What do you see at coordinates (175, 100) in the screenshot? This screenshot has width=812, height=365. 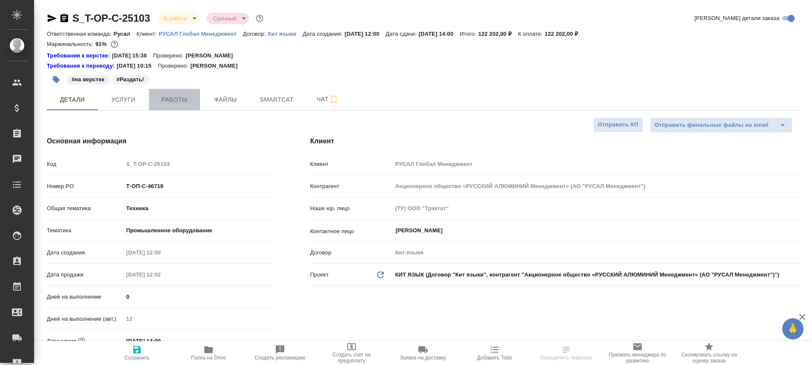 I see `span: Работы` at bounding box center [175, 100].